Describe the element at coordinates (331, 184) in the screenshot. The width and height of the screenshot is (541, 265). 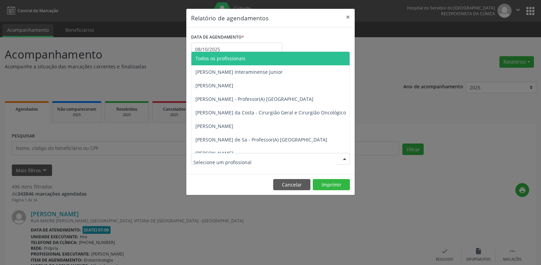
I see `button: Imprimir` at that location.